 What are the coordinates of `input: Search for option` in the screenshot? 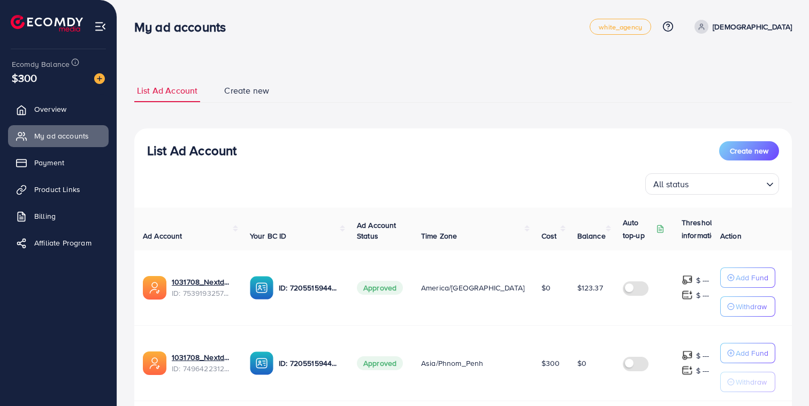 It's located at (728, 183).